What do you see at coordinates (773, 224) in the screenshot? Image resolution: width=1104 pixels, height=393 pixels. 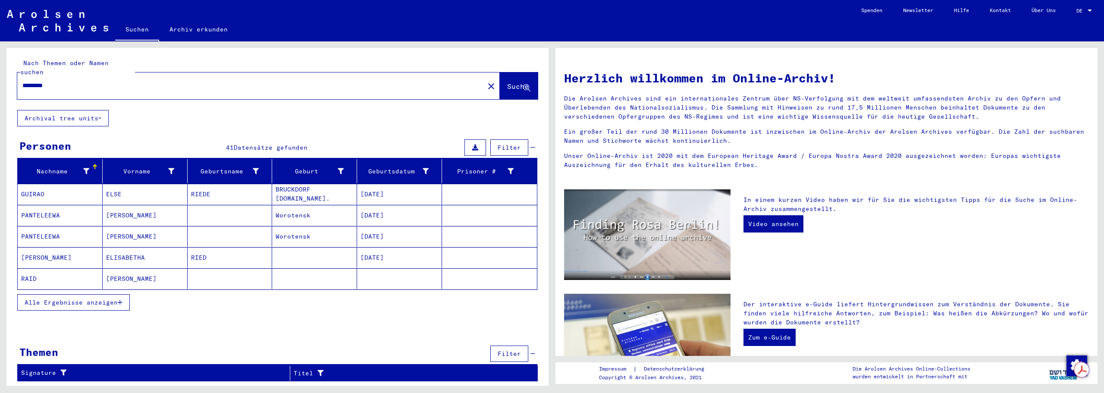 I see `a: Video ansehen` at bounding box center [773, 224].